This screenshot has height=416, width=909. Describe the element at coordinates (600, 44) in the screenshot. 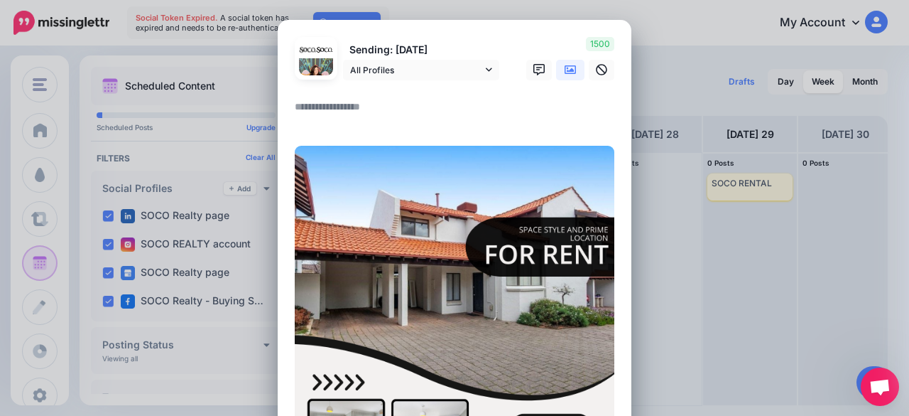

I see `span: 1500` at that location.